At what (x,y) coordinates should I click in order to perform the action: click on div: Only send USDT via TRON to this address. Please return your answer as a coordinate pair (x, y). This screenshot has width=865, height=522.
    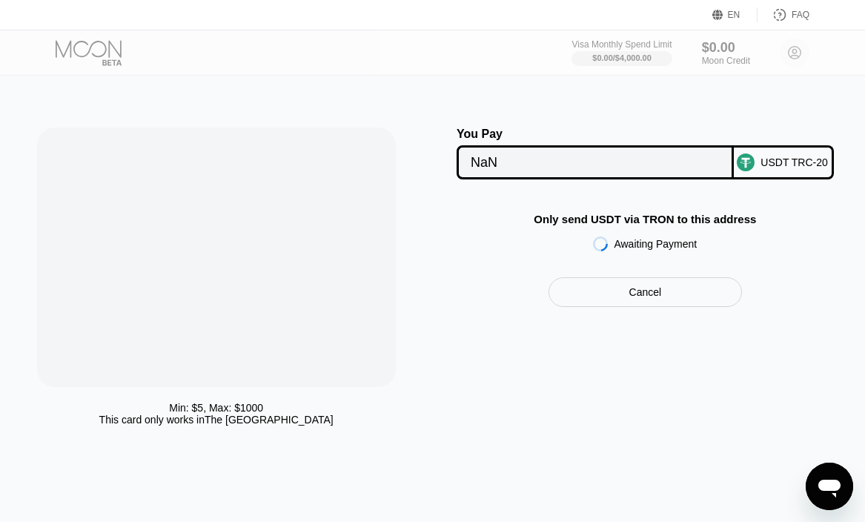
    Looking at the image, I should click on (645, 219).